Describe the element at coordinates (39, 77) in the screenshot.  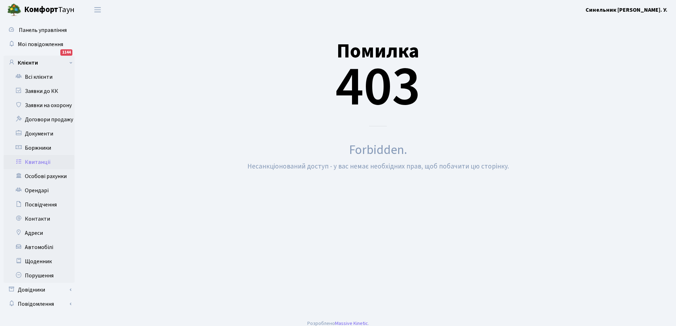
I see `a: Всі клієнти` at that location.